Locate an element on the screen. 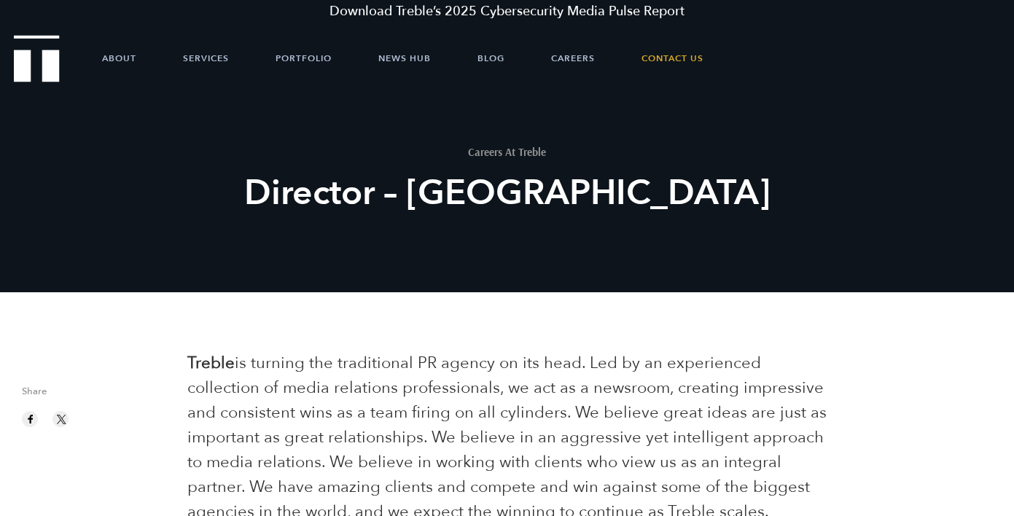 This screenshot has width=1014, height=516. a: Contact Us is located at coordinates (672, 58).